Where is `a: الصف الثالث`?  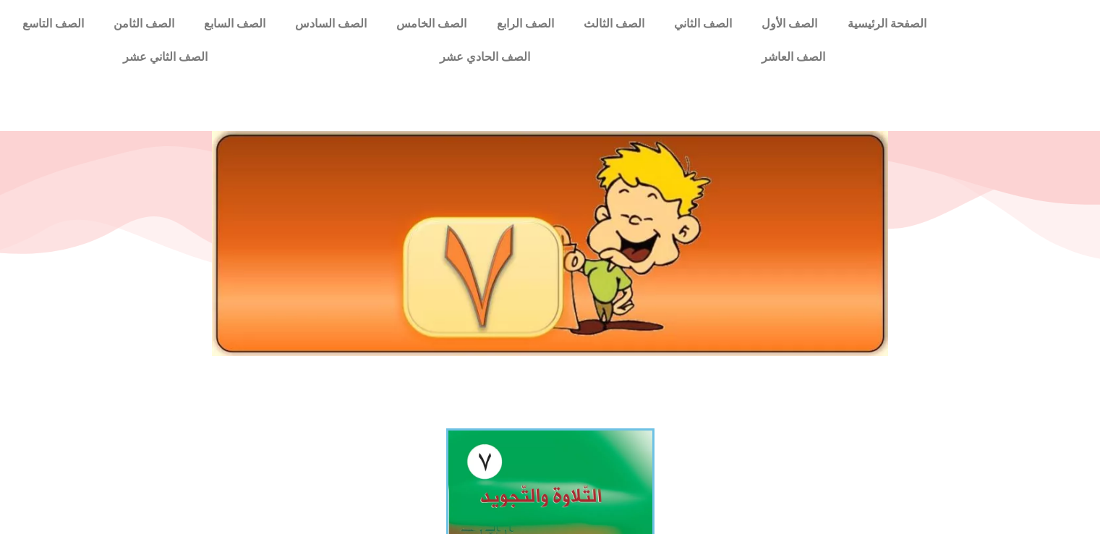 a: الصف الثالث is located at coordinates (613, 24).